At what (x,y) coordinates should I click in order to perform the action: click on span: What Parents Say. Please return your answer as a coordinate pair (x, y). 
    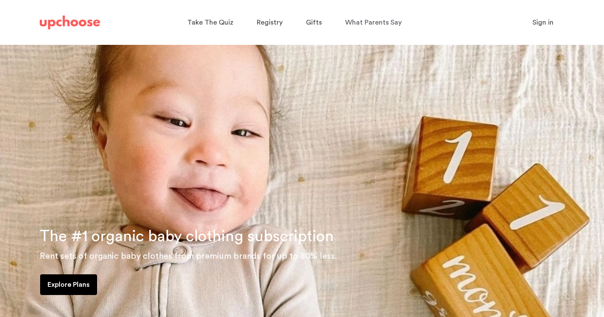
    Looking at the image, I should click on (373, 22).